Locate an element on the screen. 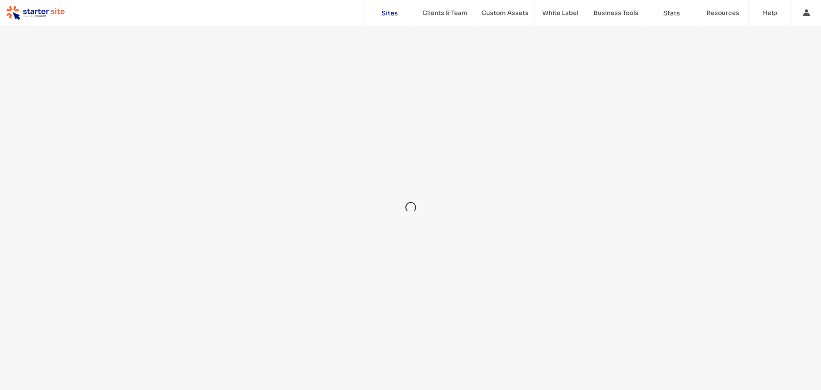 Image resolution: width=821 pixels, height=390 pixels. label: Stats is located at coordinates (672, 13).